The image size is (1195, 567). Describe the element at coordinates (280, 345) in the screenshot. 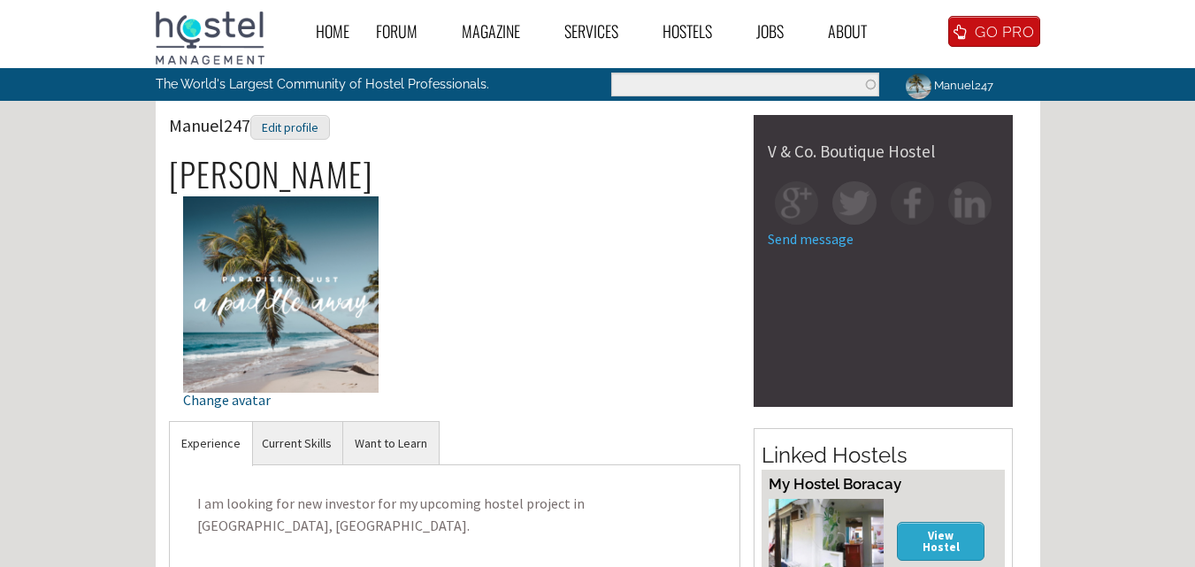

I see `a: Change avatar` at that location.